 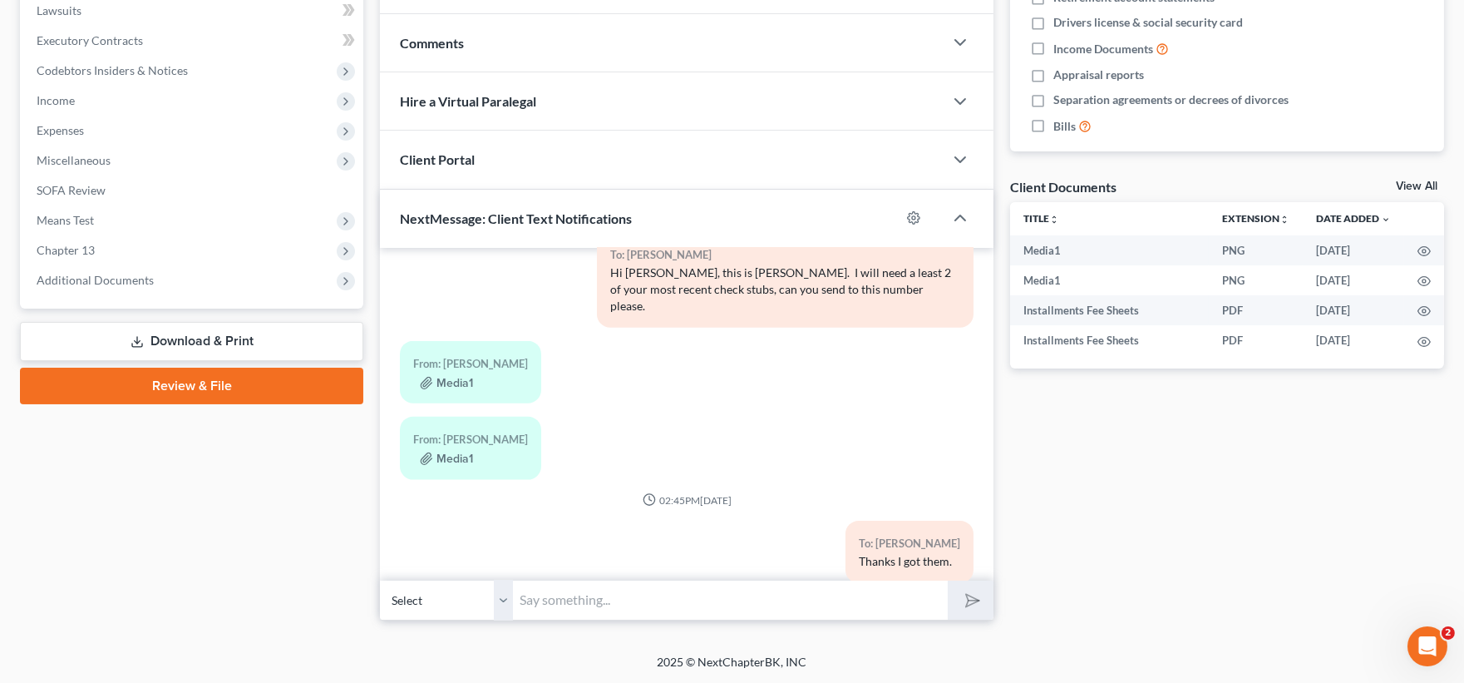 I want to click on span: Expenses, so click(x=60, y=130).